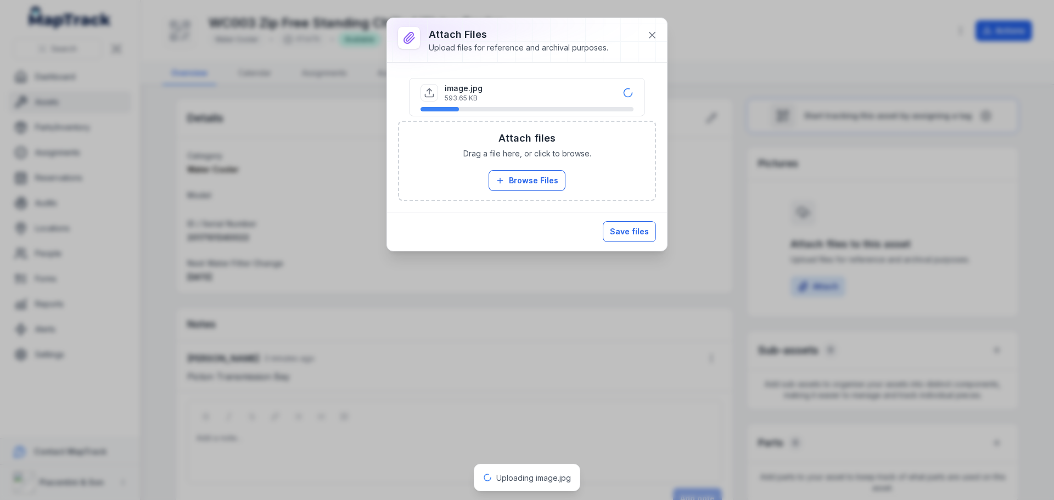 This screenshot has width=1054, height=500. I want to click on h3: Attach files, so click(527, 138).